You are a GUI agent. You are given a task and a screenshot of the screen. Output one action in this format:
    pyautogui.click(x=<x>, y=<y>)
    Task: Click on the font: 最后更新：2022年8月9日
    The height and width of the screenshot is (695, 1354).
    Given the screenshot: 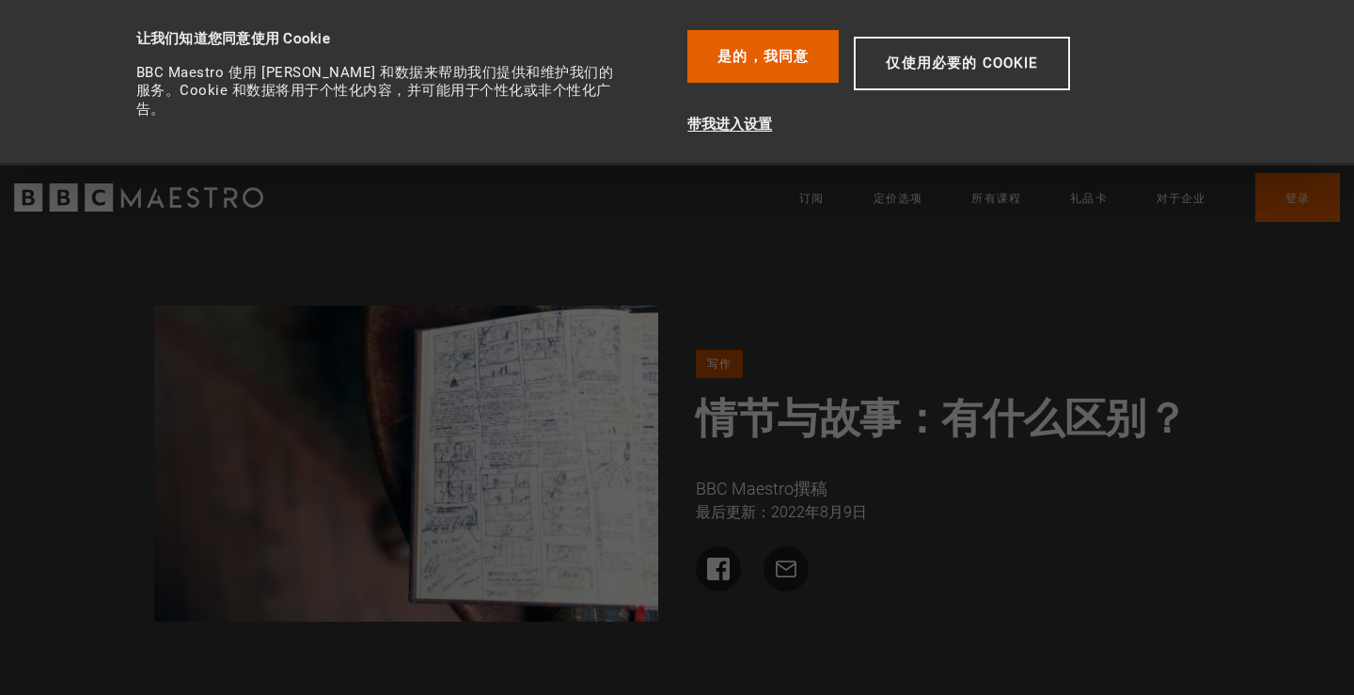 What is the action you would take?
    pyautogui.click(x=782, y=512)
    